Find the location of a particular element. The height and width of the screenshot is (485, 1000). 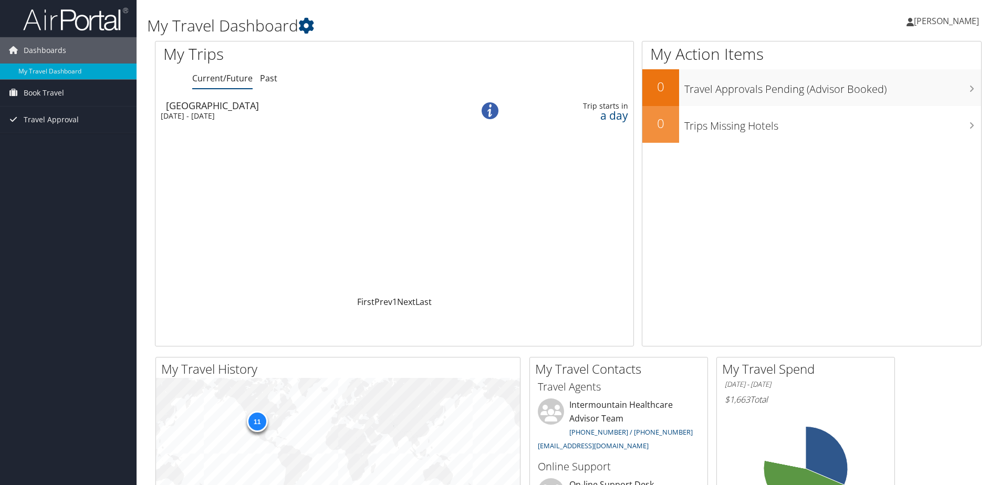

div: a day is located at coordinates (578, 116).